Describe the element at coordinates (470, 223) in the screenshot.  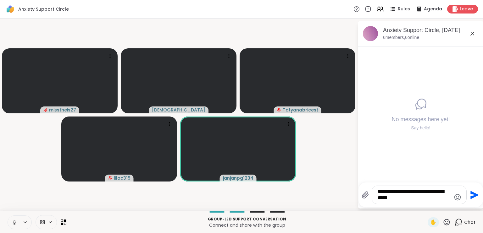
I see `span: Chat` at that location.